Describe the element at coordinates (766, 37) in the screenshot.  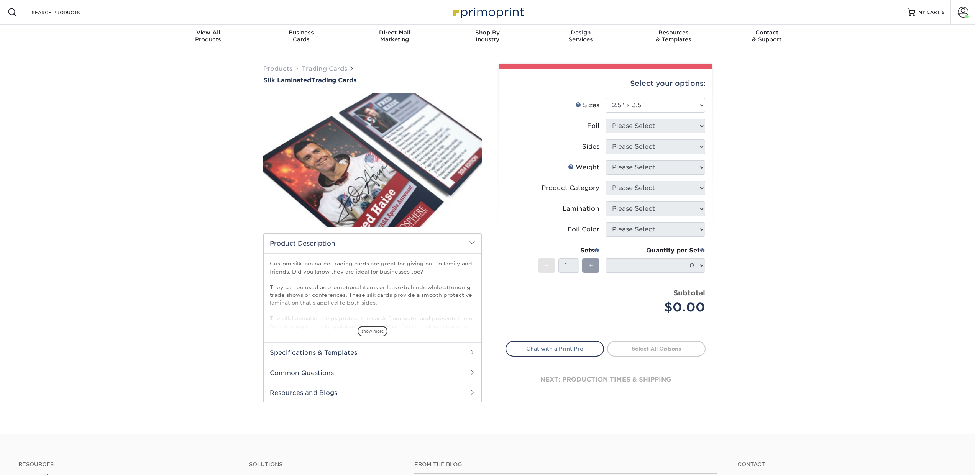
I see `a: Contact& Support` at that location.